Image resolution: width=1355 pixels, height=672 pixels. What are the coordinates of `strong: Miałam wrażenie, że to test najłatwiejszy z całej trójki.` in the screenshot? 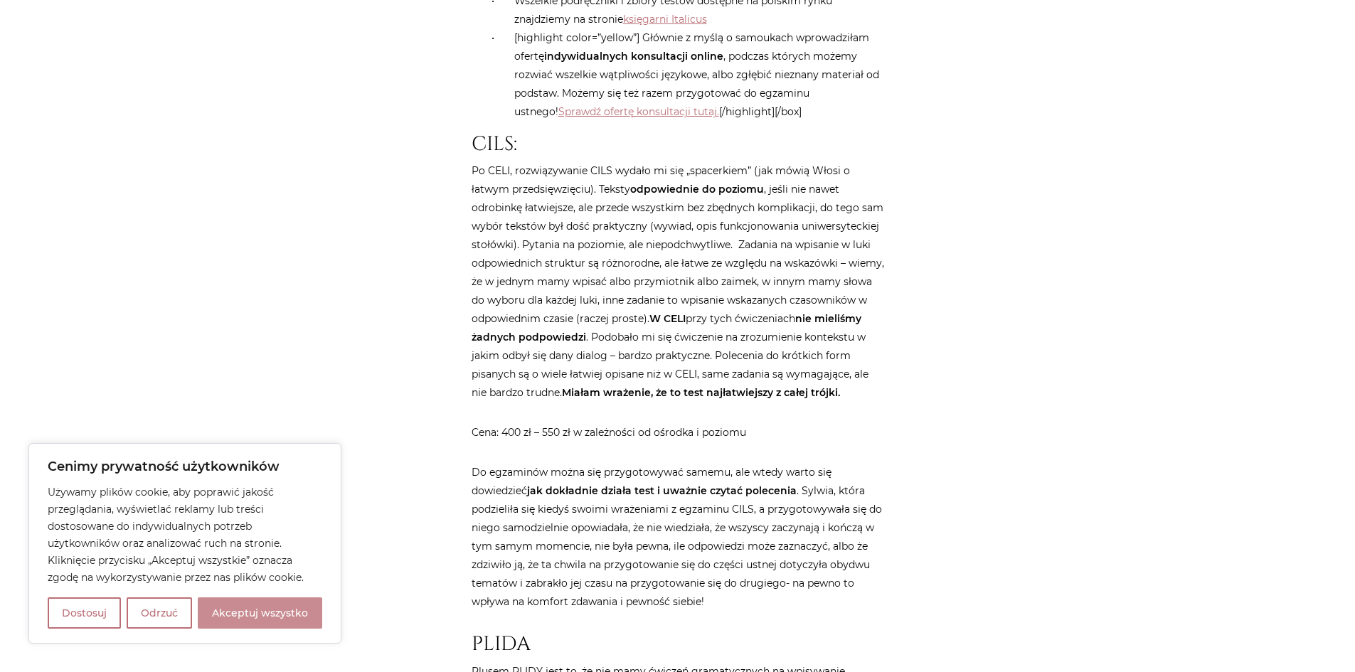 It's located at (700, 392).